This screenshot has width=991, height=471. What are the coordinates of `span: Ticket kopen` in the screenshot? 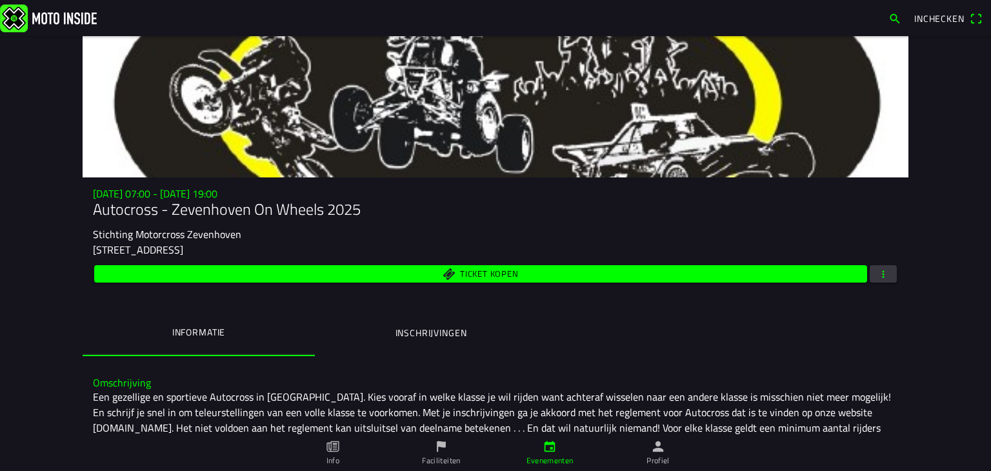 It's located at (489, 273).